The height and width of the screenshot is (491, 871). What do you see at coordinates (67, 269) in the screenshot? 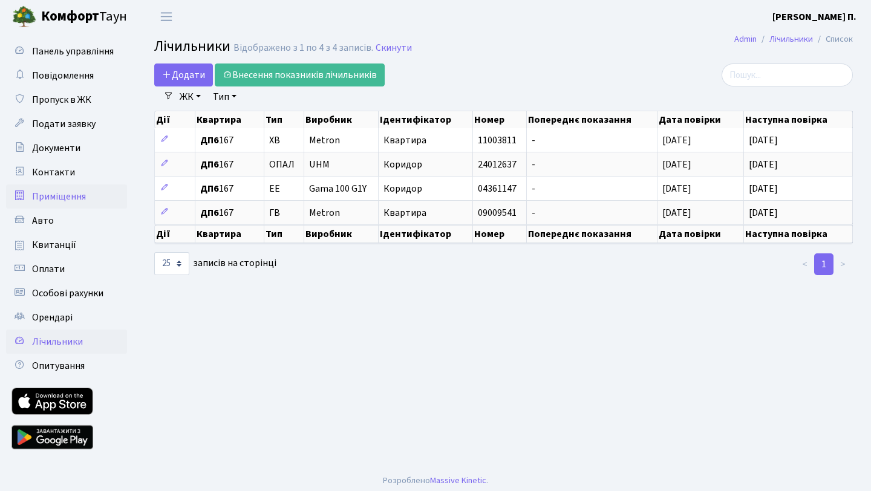
I see `a: Оплати` at bounding box center [67, 269].